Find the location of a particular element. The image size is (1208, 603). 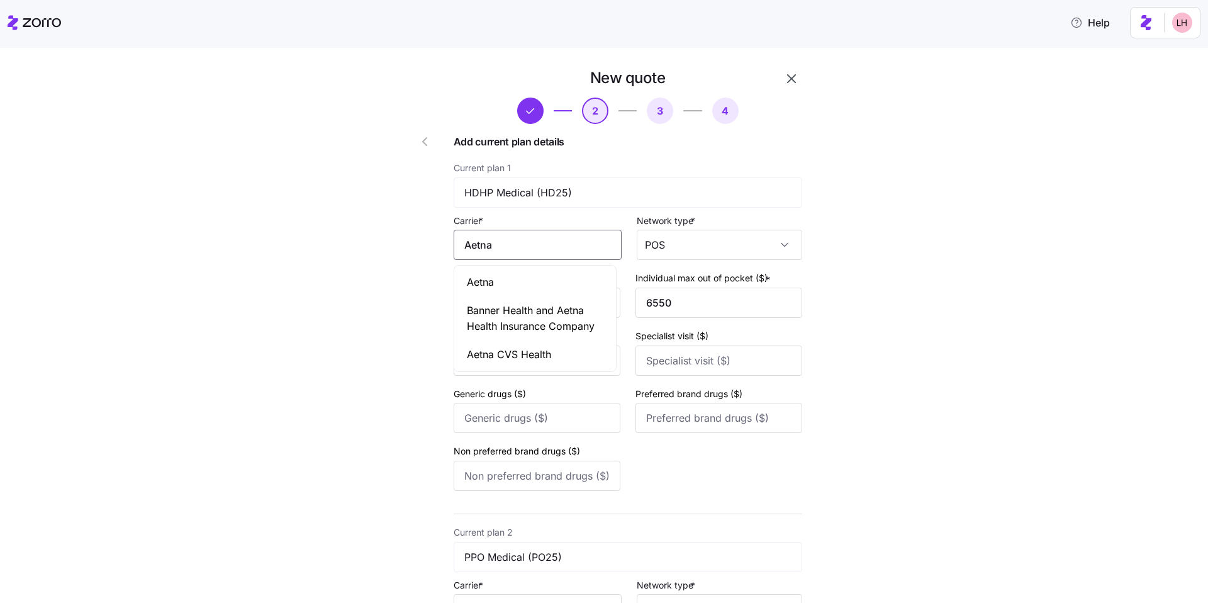

span: Banner Health and Aetna Health Insurance Company is located at coordinates (536, 318).